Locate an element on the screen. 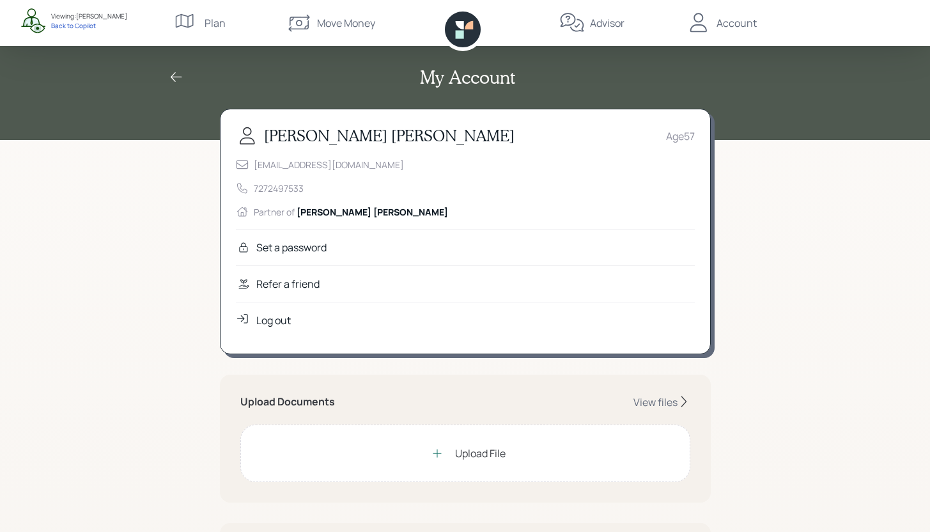  h5: Upload Documents is located at coordinates (288, 401).